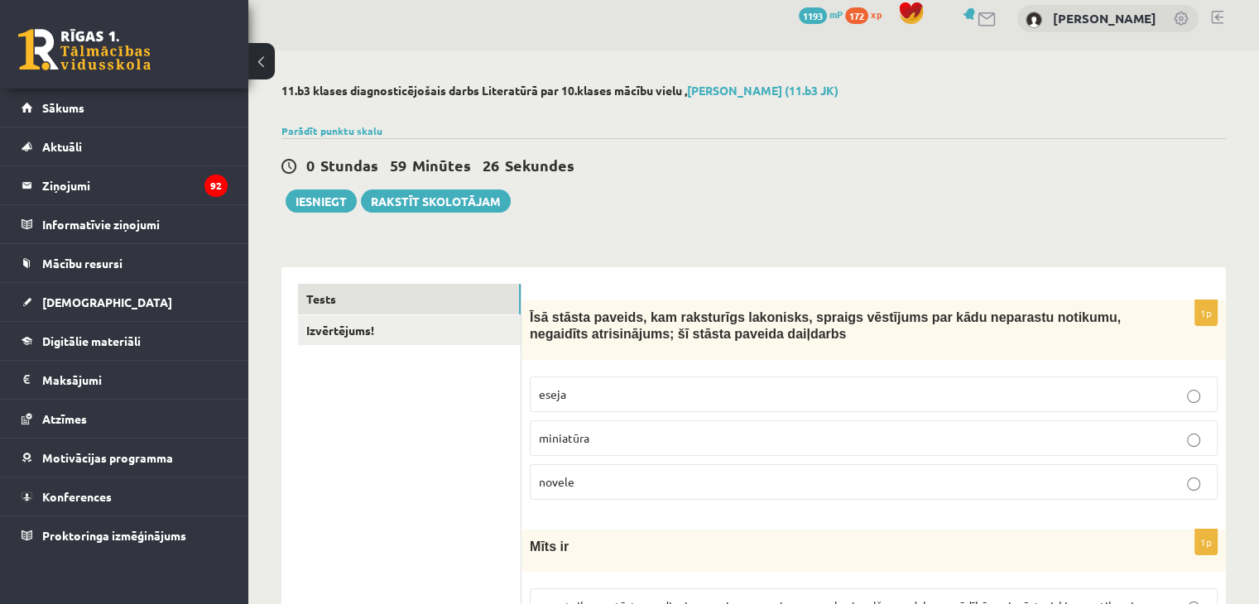  Describe the element at coordinates (876, 14) in the screenshot. I see `span: xp` at that location.